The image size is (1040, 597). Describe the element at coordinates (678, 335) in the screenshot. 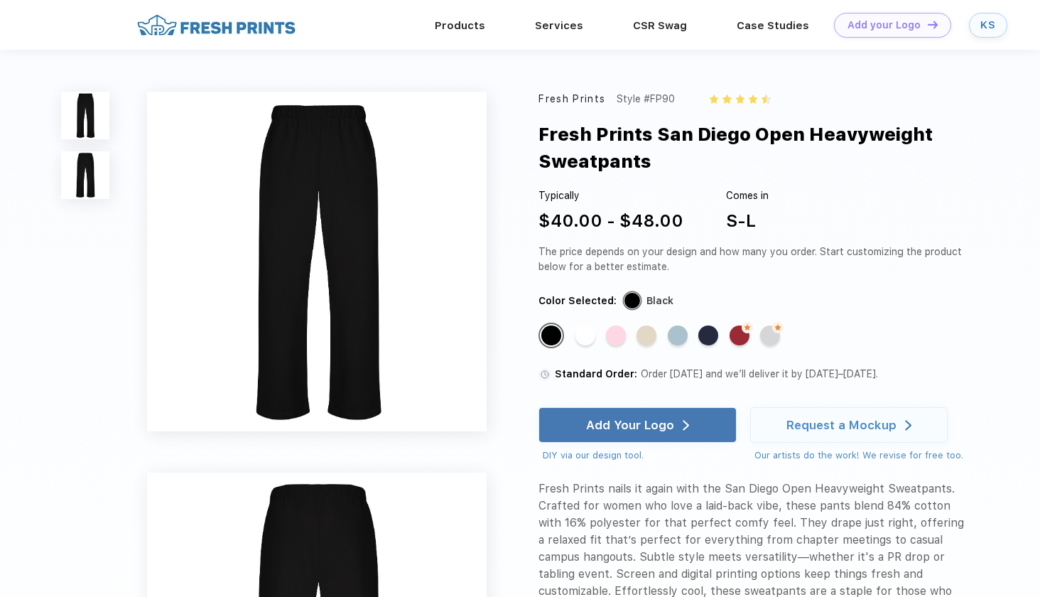

I see `div: Slate Blue` at that location.